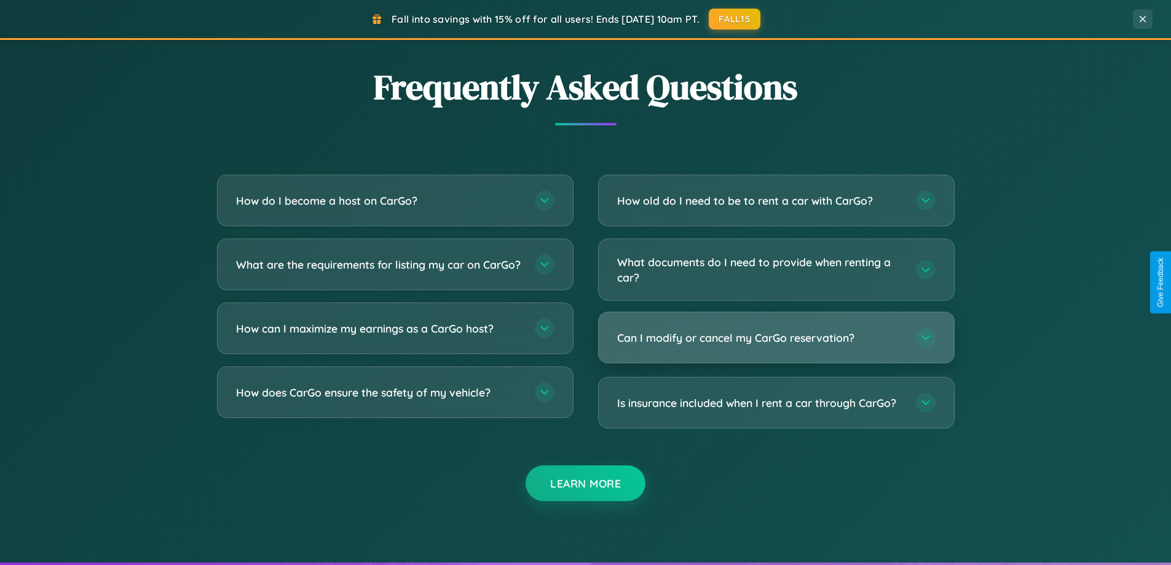 The width and height of the screenshot is (1171, 565). What do you see at coordinates (761, 269) in the screenshot?
I see `h3: What documents do I need to provide when renting a car?` at bounding box center [761, 269].